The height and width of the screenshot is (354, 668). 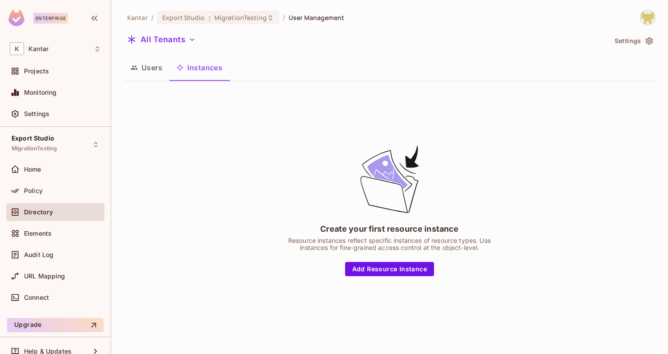 What do you see at coordinates (16, 18) in the screenshot?
I see `img: SReyMgAAAABJRU5ErkJggg==` at bounding box center [16, 18].